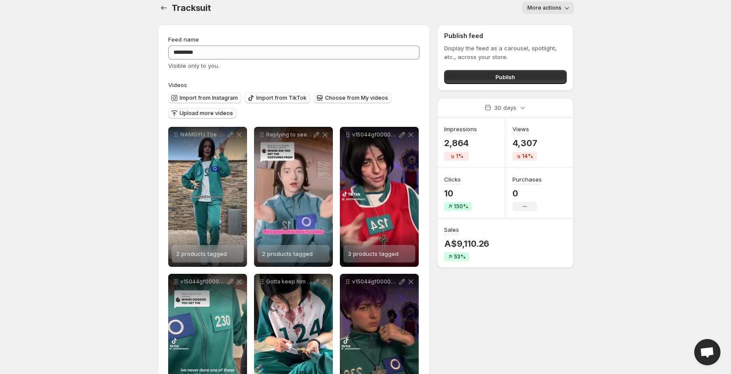 This screenshot has width=731, height=374. What do you see at coordinates (375, 282) in the screenshot?
I see `p: v15044gf0000d1fk4sfog65pmp1k60sg` at bounding box center [375, 282].